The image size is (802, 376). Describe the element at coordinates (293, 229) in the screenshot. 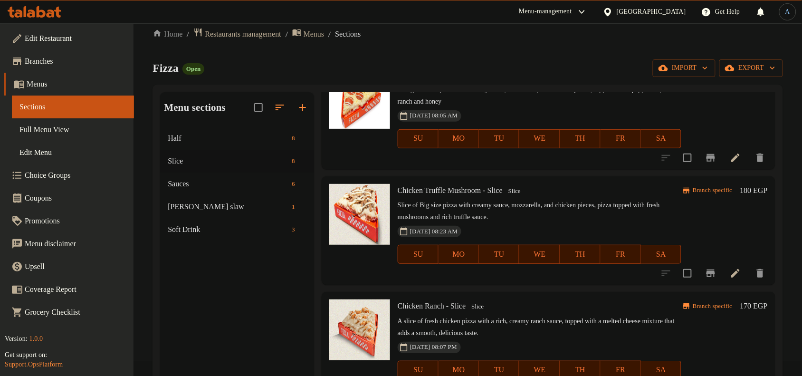

I see `span: 3` at that location.